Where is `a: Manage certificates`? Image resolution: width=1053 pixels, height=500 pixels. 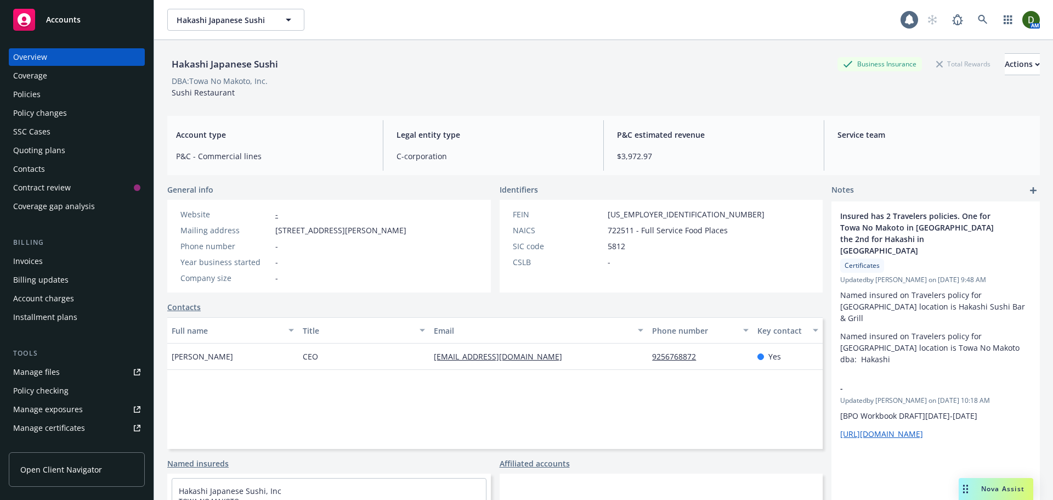 a: Manage certificates is located at coordinates (77, 428).